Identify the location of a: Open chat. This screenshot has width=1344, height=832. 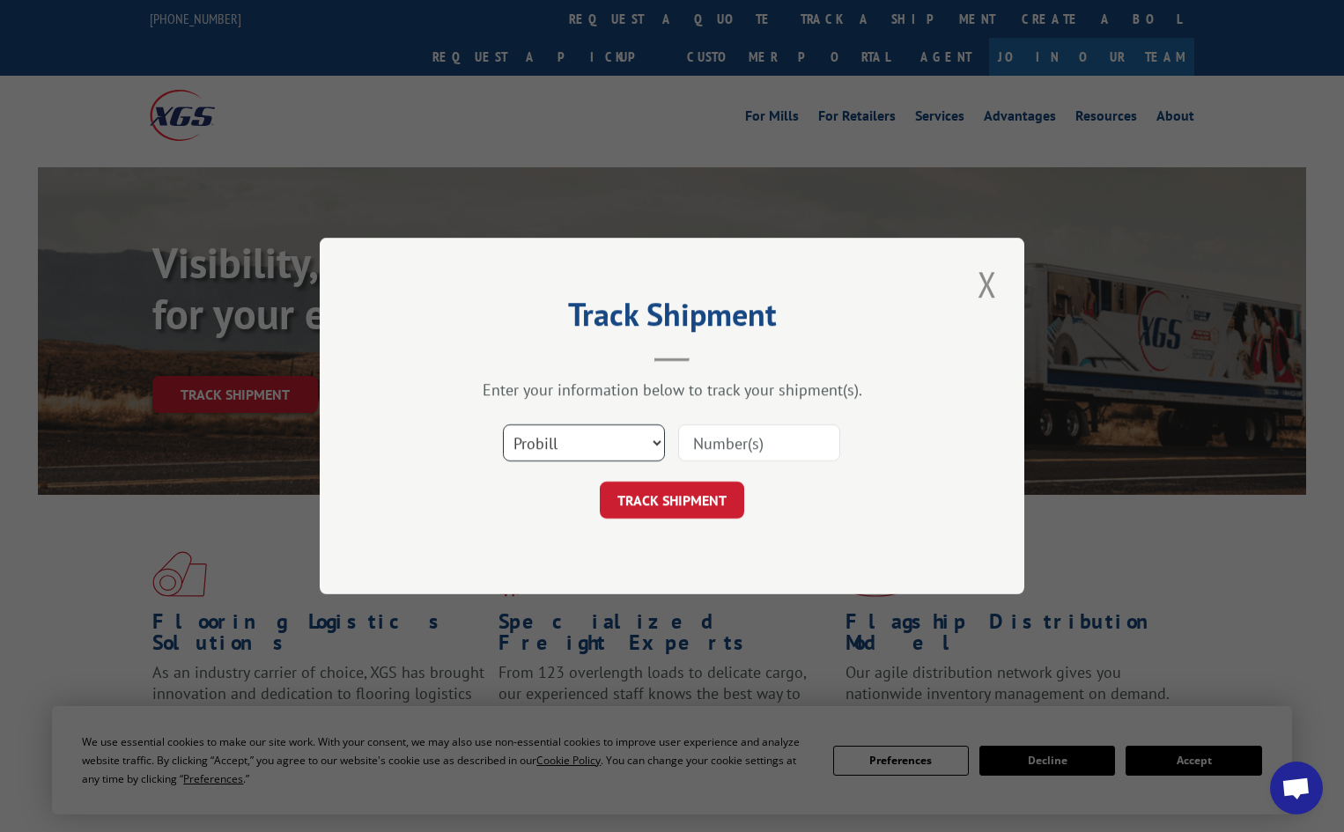
(1296, 788).